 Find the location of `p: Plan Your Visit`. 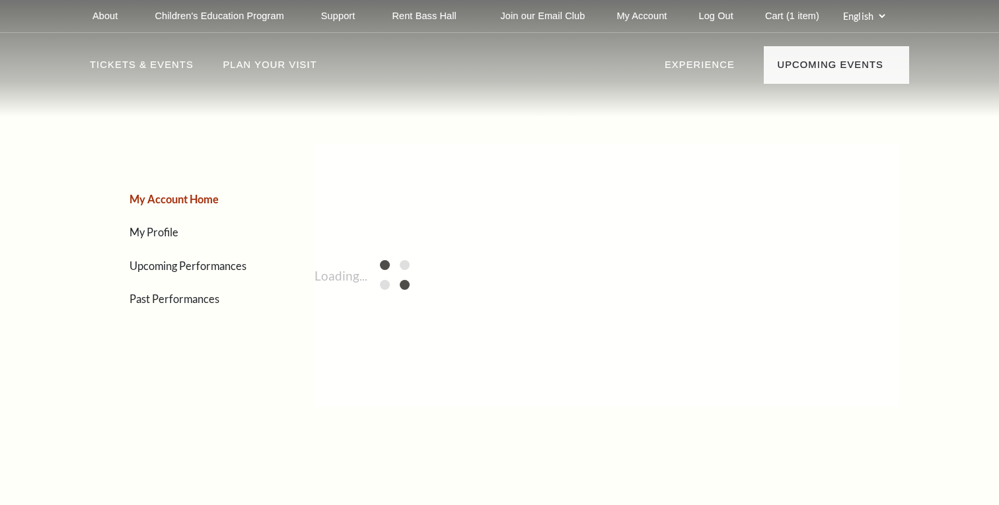

p: Plan Your Visit is located at coordinates (269, 69).